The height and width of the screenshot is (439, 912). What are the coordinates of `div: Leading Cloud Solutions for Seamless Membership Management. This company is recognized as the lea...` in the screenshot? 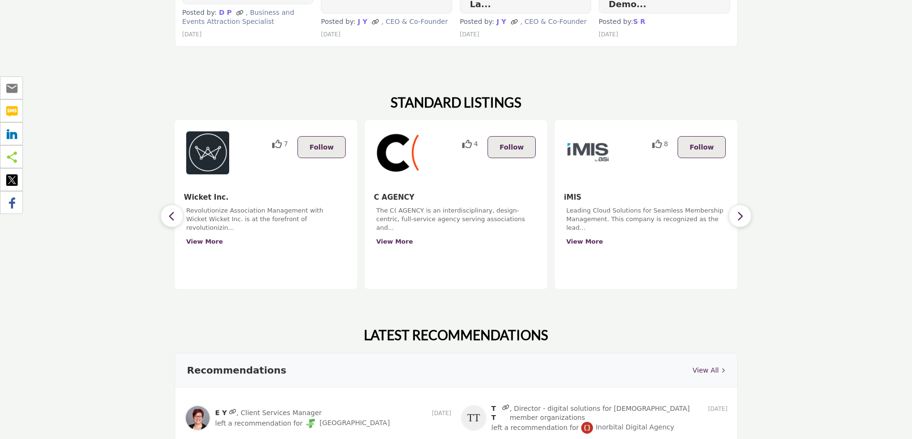 It's located at (646, 242).